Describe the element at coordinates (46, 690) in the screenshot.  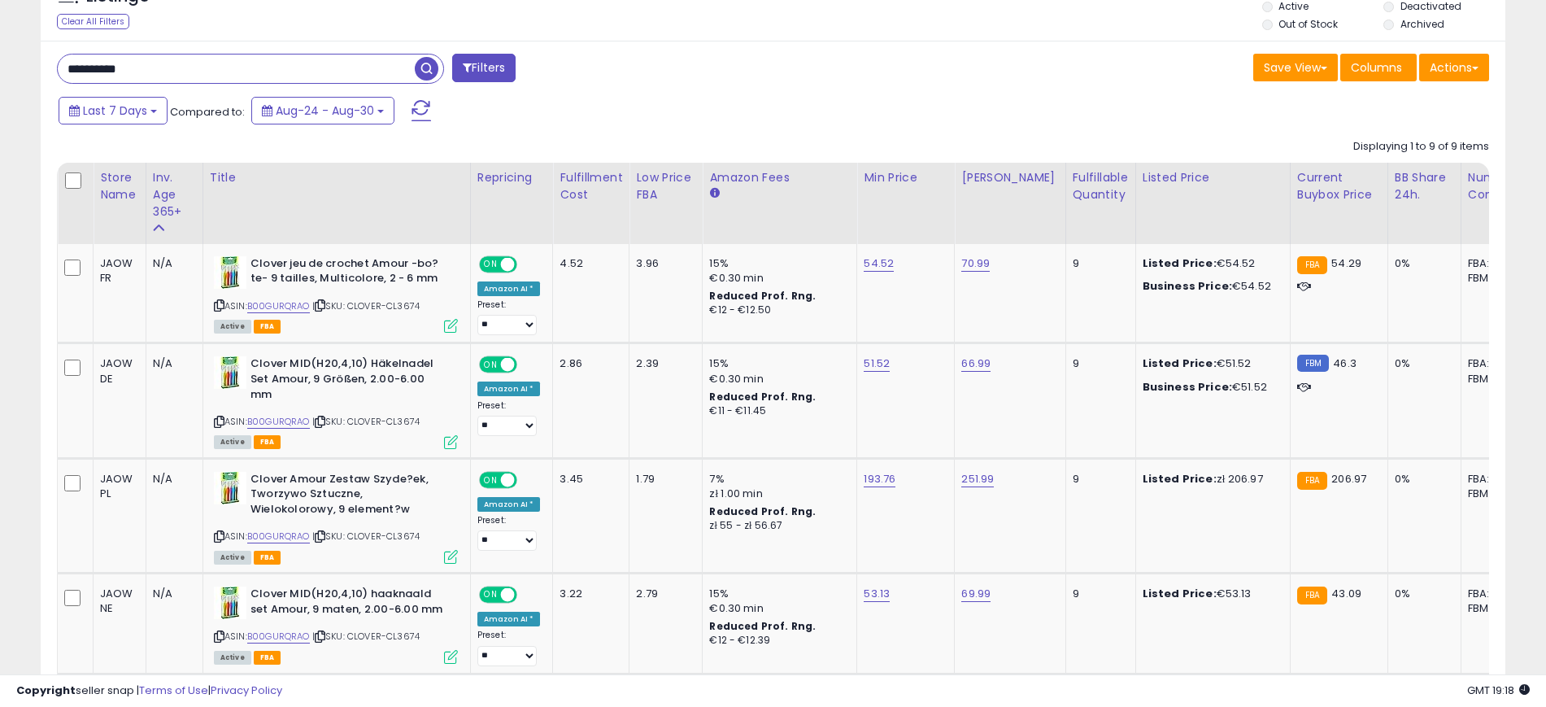
I see `strong: Copyright` at that location.